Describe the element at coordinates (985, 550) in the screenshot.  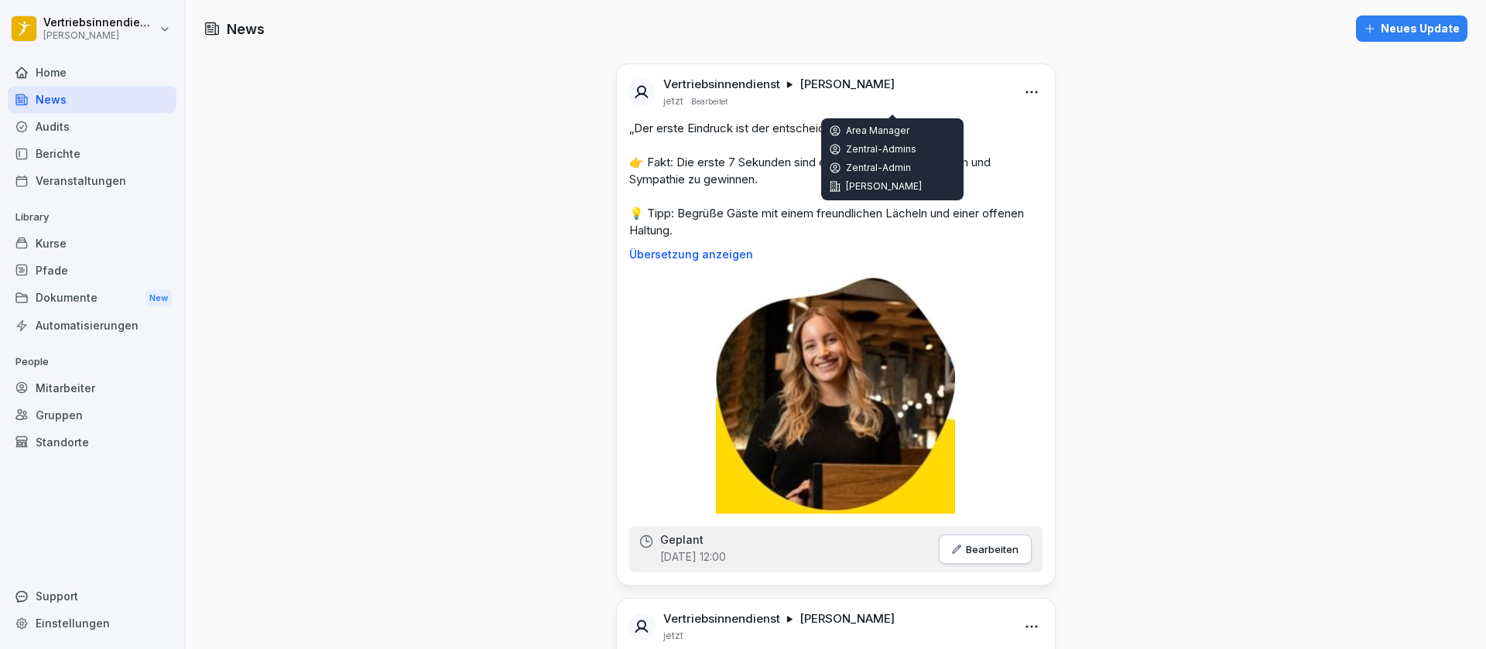
I see `button: Bearbeiten` at that location.